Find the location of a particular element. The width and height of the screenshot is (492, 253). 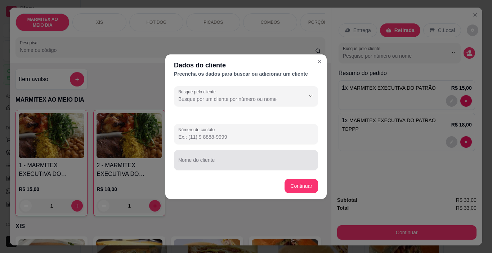

button: Close is located at coordinates (320, 62).